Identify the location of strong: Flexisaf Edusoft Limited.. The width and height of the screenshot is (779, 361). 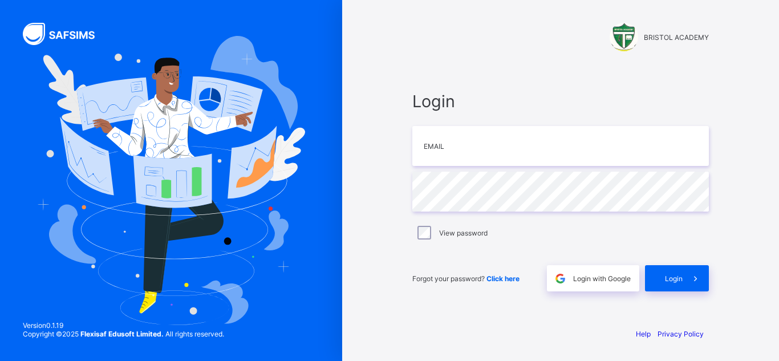
(122, 334).